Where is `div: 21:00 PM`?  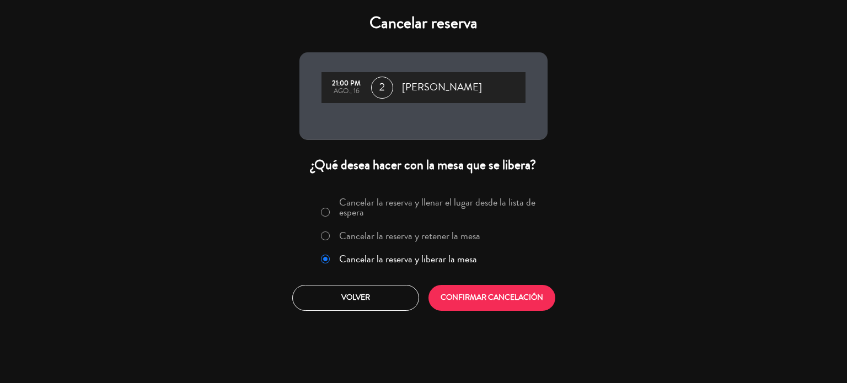 div: 21:00 PM is located at coordinates (346, 84).